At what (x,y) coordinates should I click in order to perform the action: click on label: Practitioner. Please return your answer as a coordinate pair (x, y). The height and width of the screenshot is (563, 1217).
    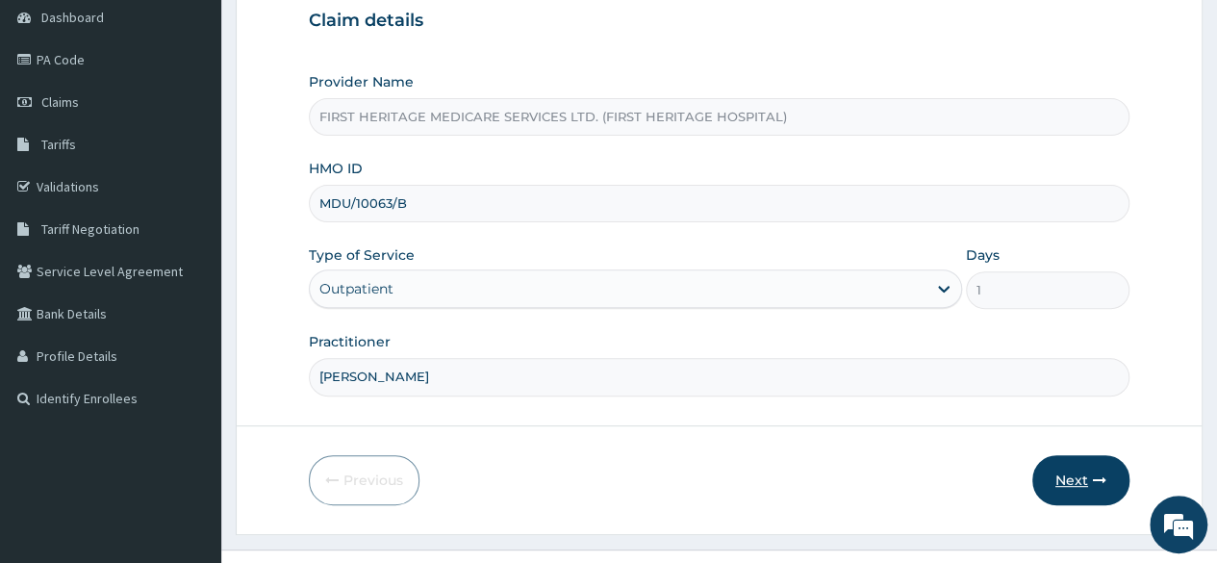
    Looking at the image, I should click on (349, 341).